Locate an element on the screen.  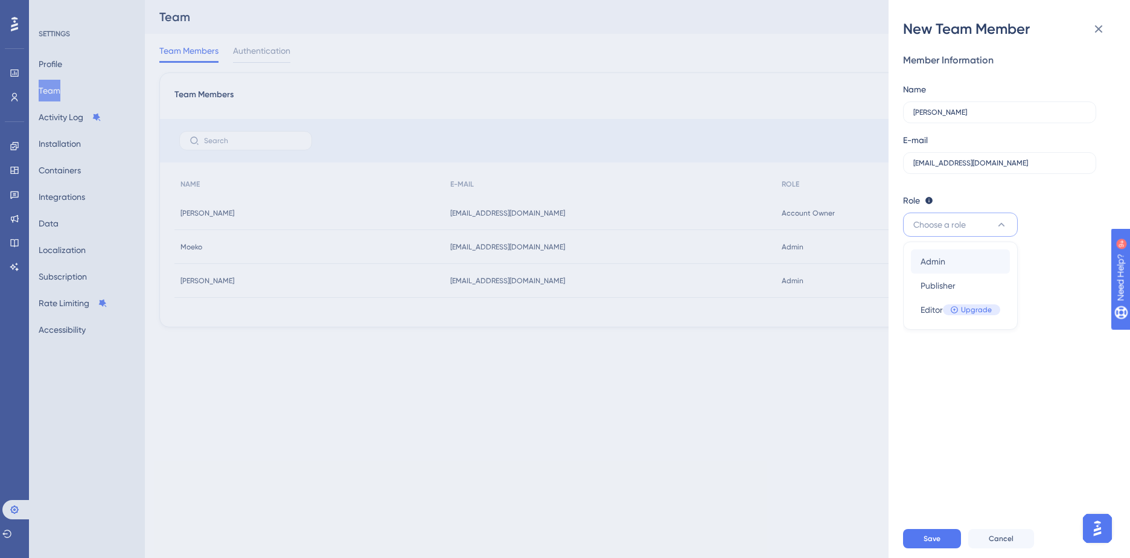
div: Member Information is located at coordinates (1005, 60).